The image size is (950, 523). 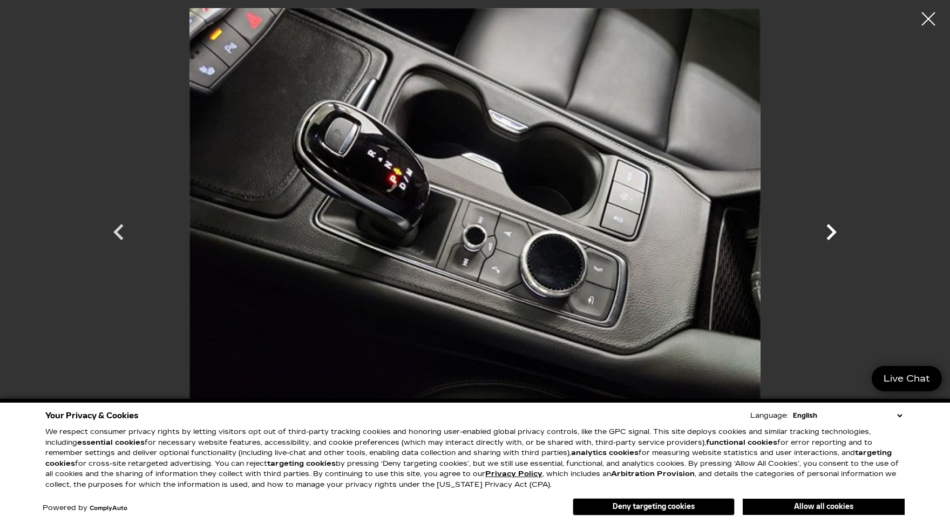 I want to click on span: Your Privacy & Cookies, so click(x=92, y=416).